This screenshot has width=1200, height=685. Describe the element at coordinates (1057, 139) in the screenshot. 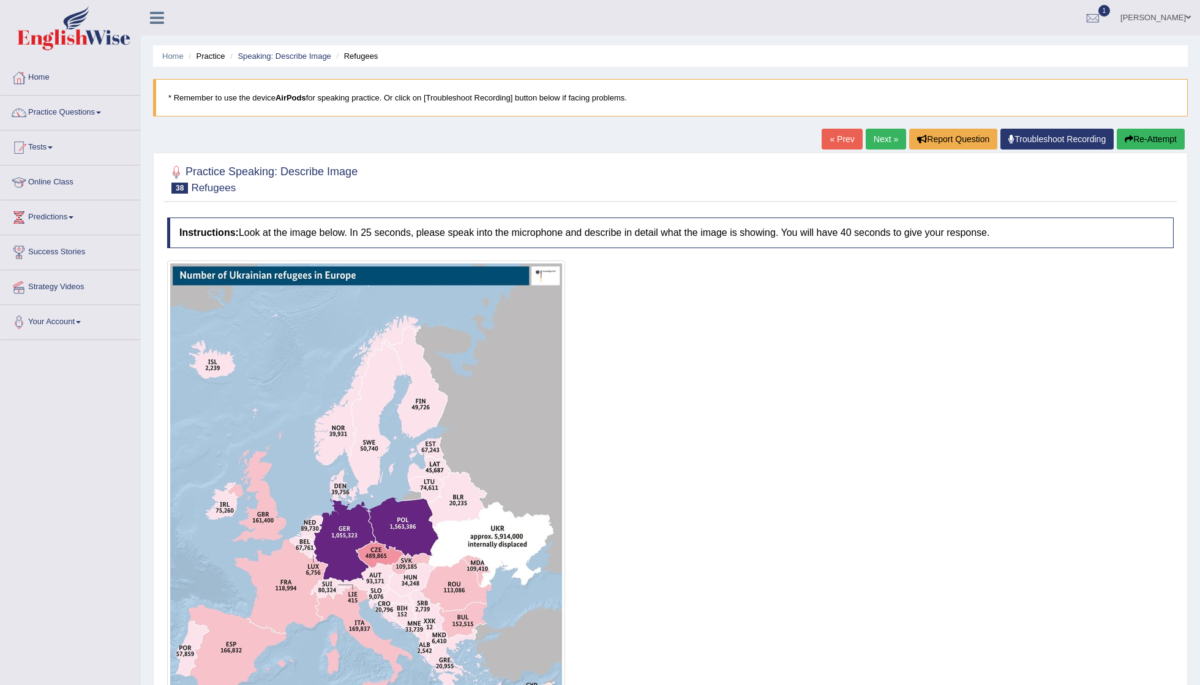

I see `a: Troubleshoot Recording` at that location.